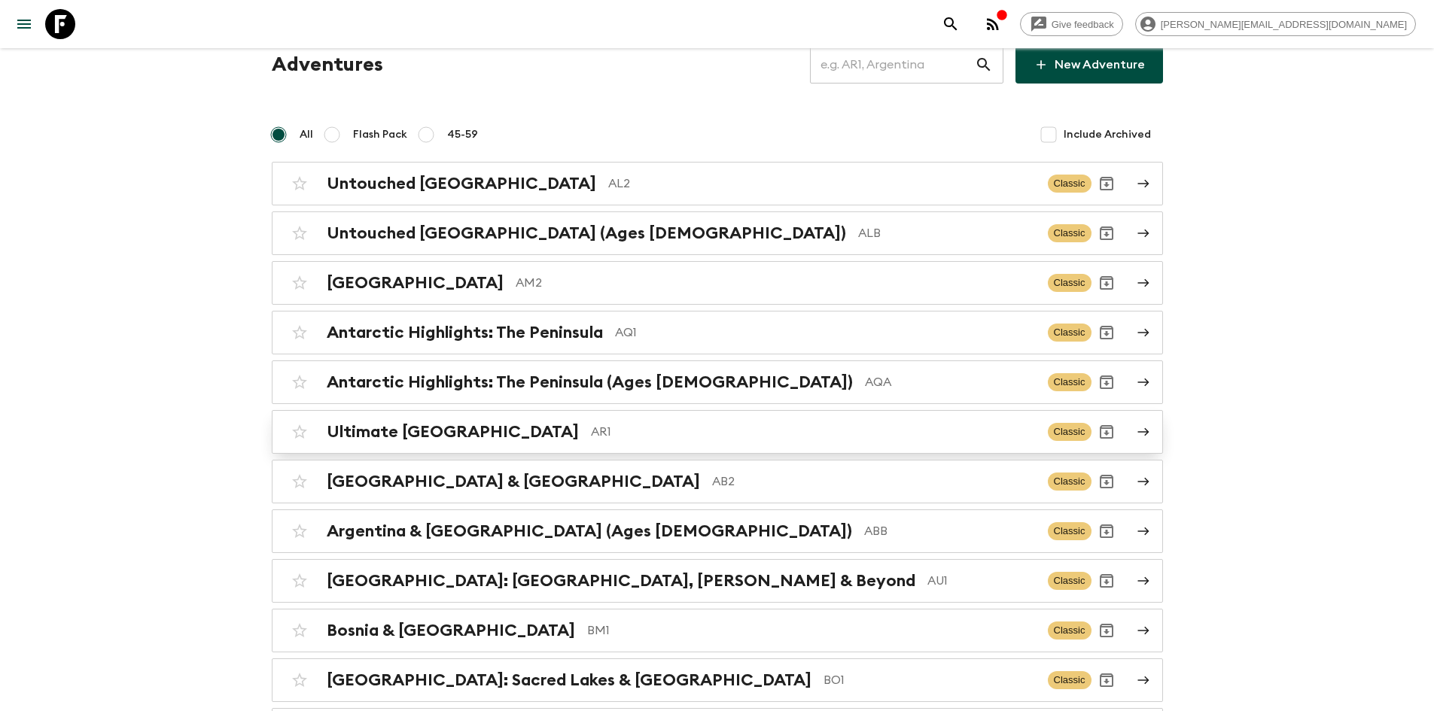  Describe the element at coordinates (811, 631) in the screenshot. I see `p: BM1` at that location.